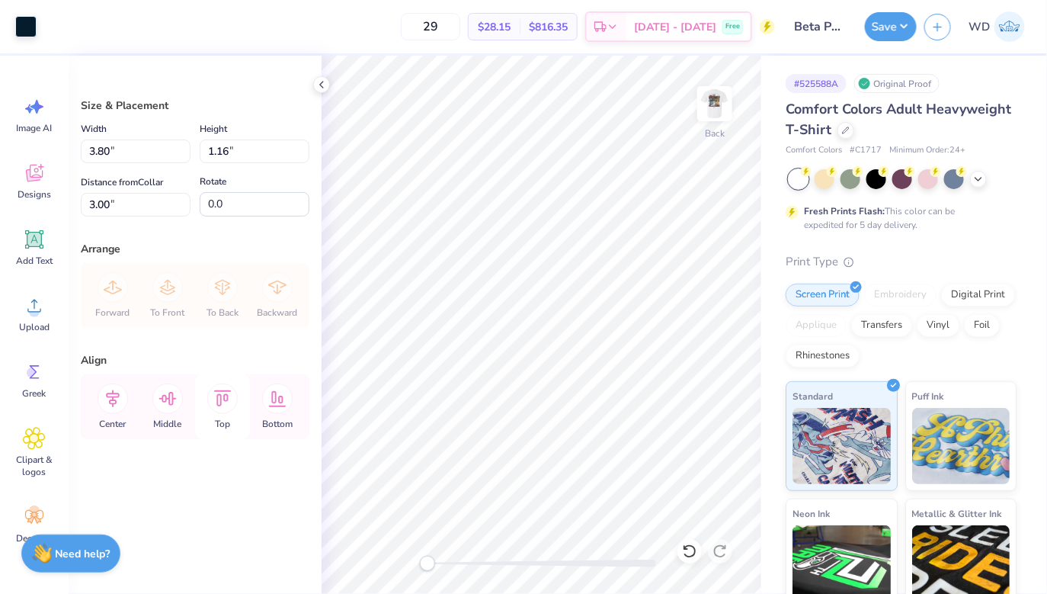 This screenshot has width=1047, height=594. Describe the element at coordinates (816, 83) in the screenshot. I see `div: # 525588A` at that location.